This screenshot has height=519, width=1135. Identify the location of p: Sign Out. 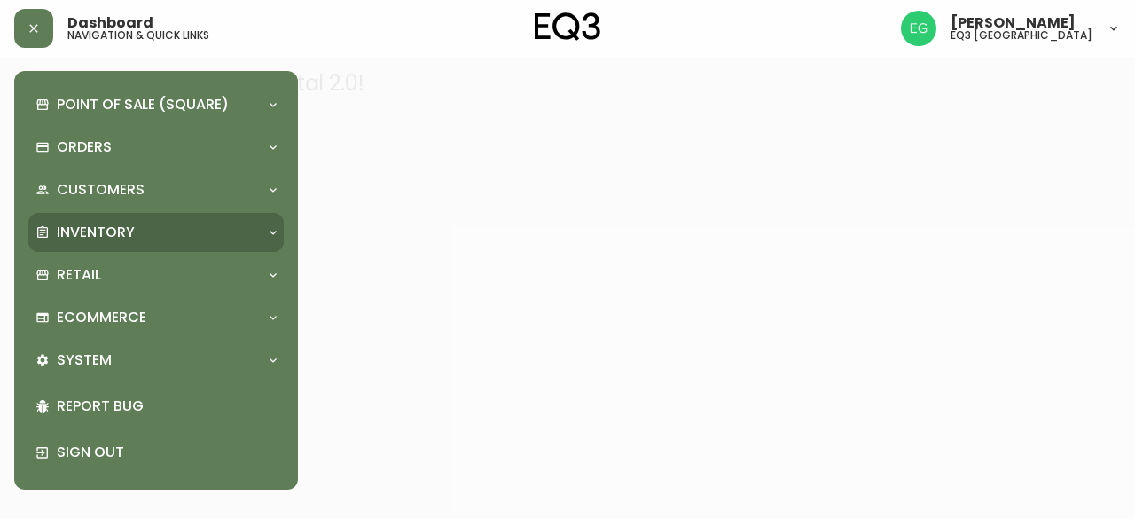
(167, 452).